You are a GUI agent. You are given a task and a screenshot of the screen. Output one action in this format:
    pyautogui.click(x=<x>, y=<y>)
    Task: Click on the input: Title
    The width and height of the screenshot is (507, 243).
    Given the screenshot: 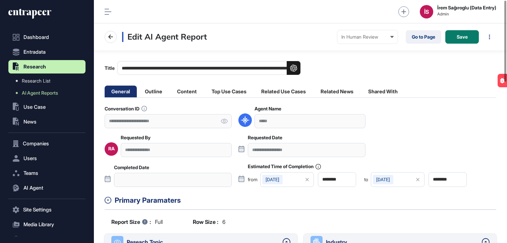 What is the action you would take?
    pyautogui.click(x=209, y=68)
    